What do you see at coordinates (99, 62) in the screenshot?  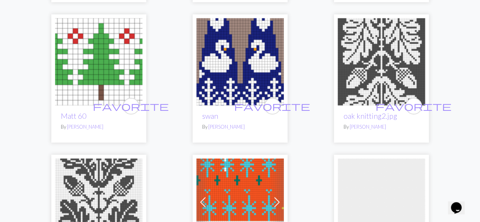 I see `img: Matt 60` at bounding box center [99, 62].